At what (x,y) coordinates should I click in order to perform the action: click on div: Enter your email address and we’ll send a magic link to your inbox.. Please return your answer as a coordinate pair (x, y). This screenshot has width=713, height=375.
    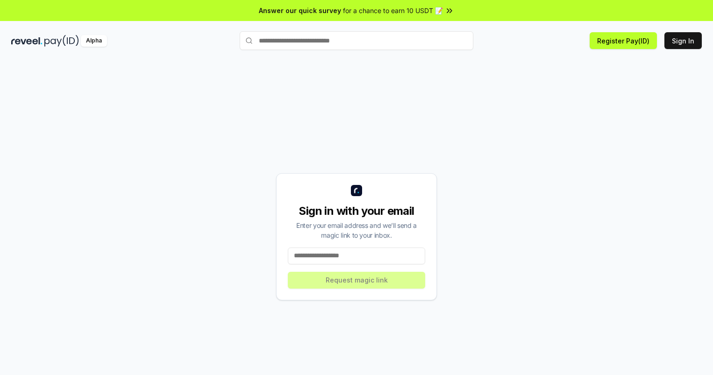
    Looking at the image, I should click on (357, 230).